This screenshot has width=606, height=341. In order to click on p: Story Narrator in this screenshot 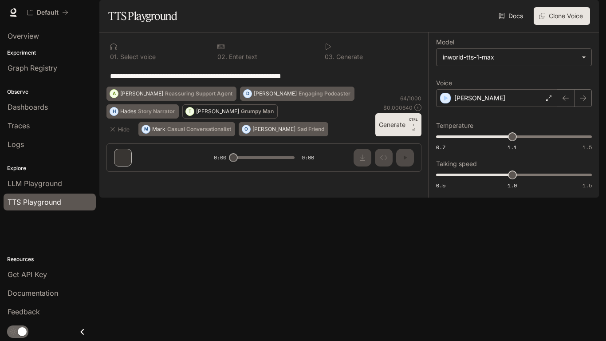, I will do `click(156, 111)`.